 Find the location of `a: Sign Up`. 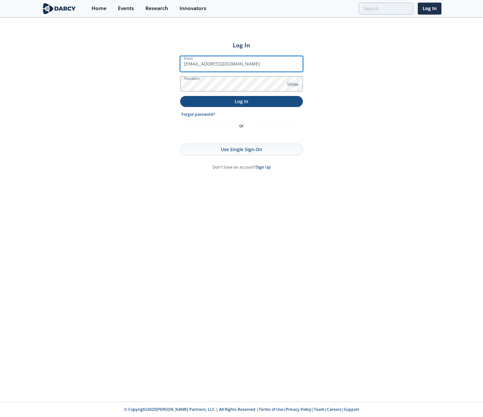

a: Sign Up is located at coordinates (263, 167).